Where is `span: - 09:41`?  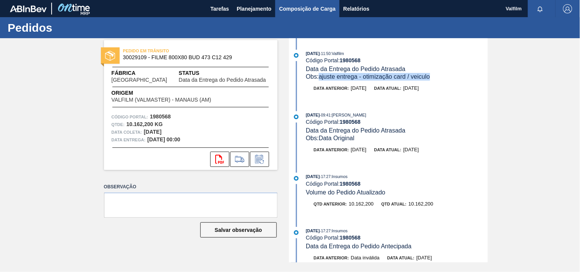
span: - 09:41 is located at coordinates (325, 115).